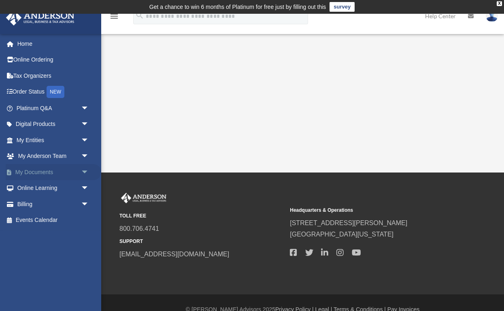 The width and height of the screenshot is (504, 311). I want to click on a: Billingarrow_drop_down, so click(53, 204).